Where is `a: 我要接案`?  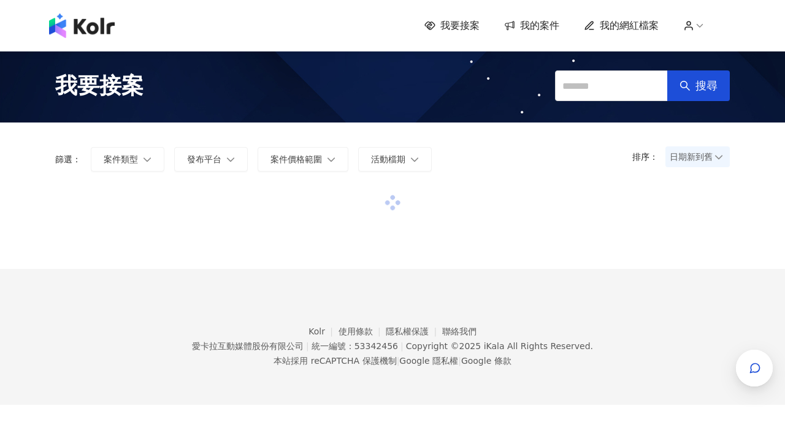
a: 我要接案 is located at coordinates (452, 26).